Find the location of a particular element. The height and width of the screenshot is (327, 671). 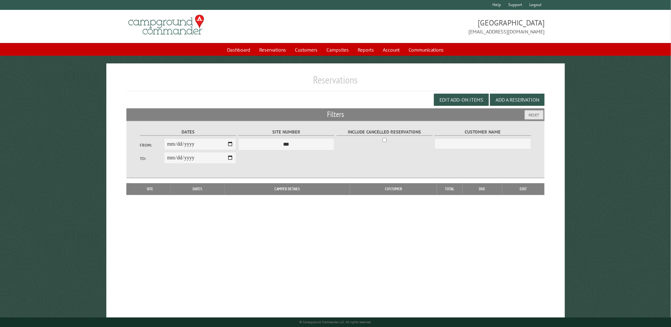

button: Edit Add-on Items is located at coordinates (461, 100).